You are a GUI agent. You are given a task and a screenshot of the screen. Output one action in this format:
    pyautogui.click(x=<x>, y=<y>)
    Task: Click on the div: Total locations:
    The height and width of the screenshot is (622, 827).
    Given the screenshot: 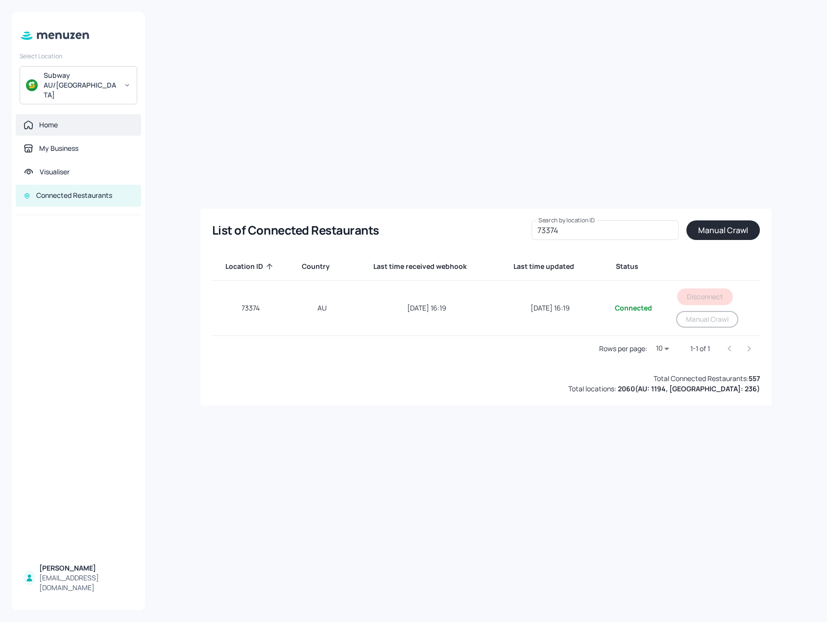 What is the action you would take?
    pyautogui.click(x=664, y=388)
    